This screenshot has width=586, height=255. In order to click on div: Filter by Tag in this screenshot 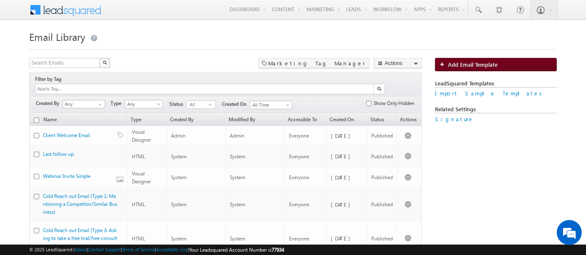, I will do `click(50, 79)`.